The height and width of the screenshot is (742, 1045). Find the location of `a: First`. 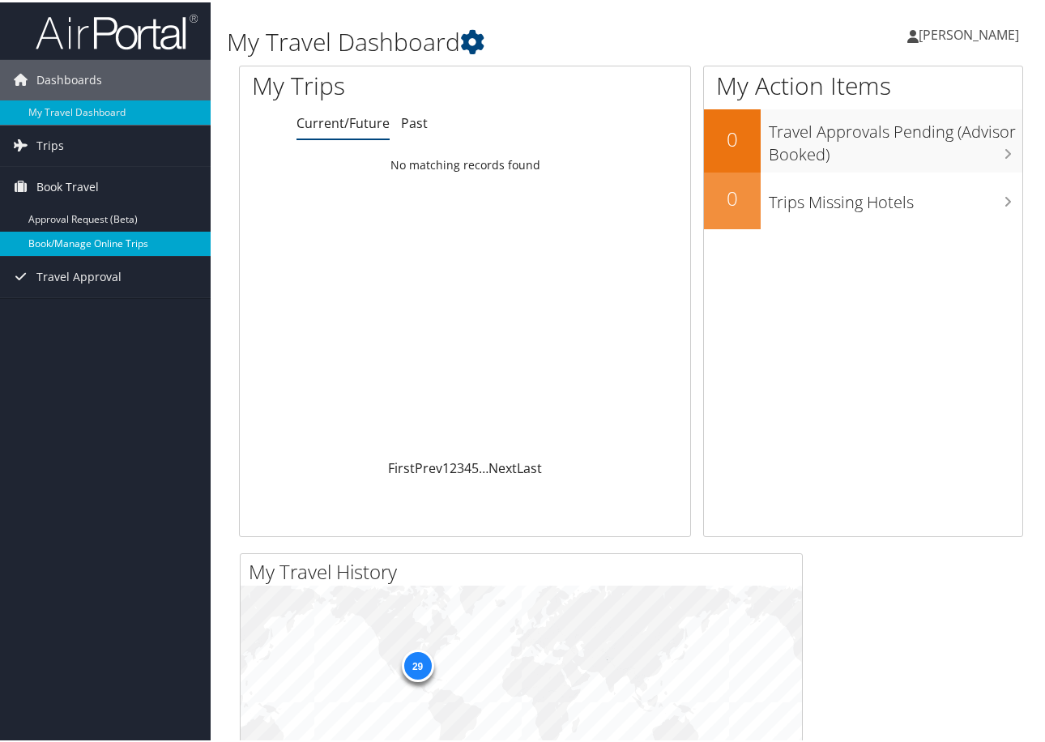

a: First is located at coordinates (401, 466).